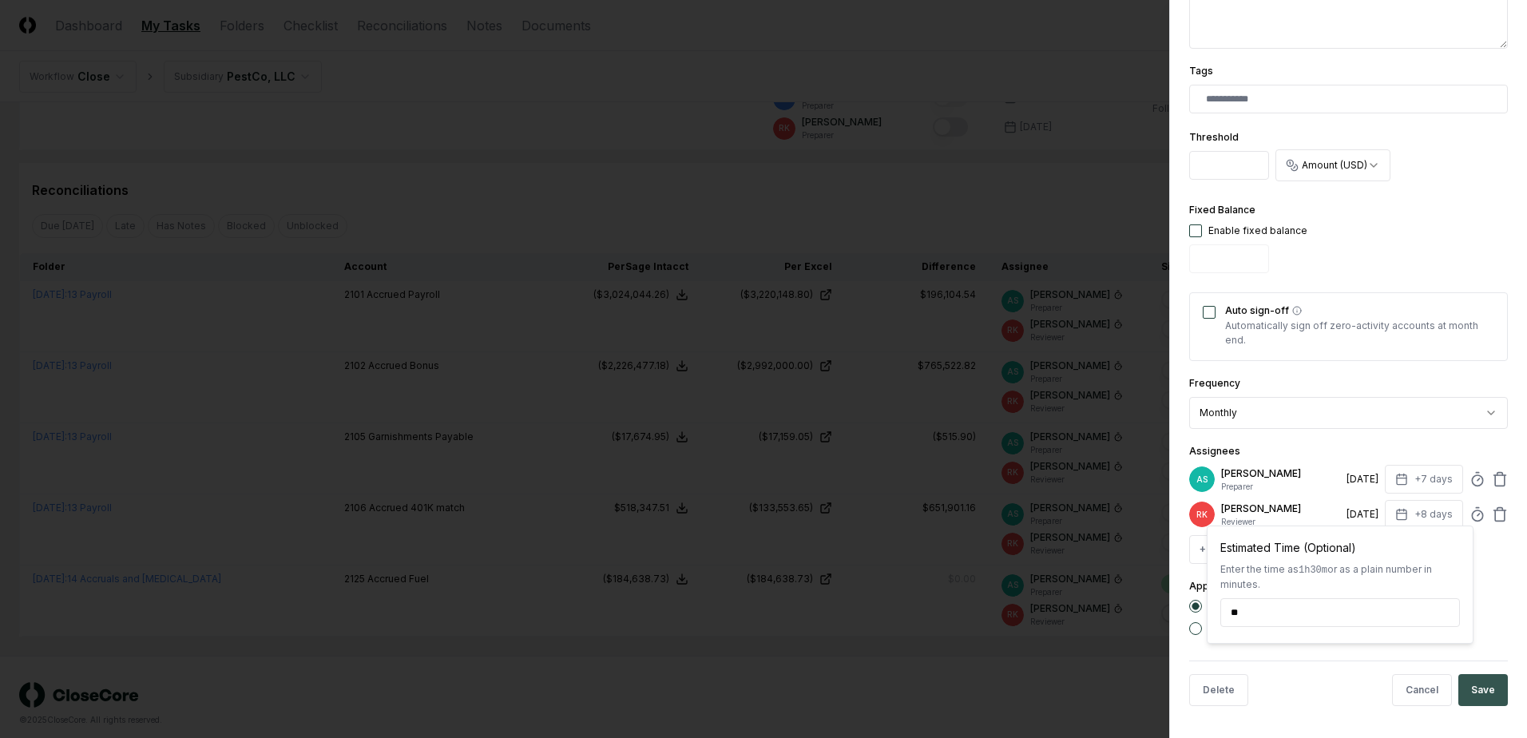 The height and width of the screenshot is (738, 1527). What do you see at coordinates (1224, 549) in the screenshot?
I see `button: +Preparer` at bounding box center [1224, 549].